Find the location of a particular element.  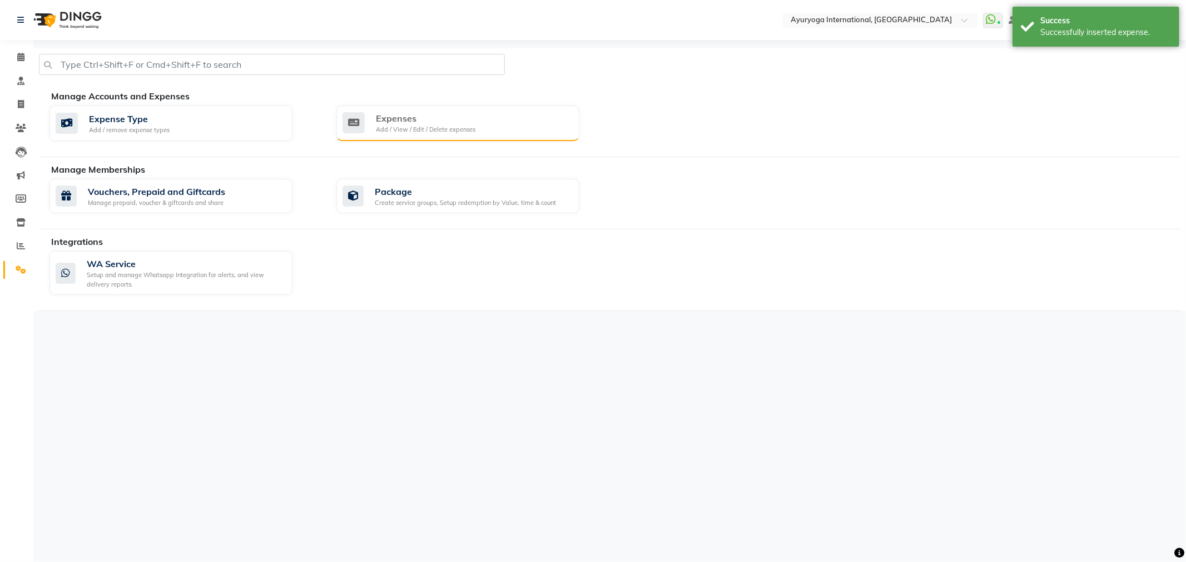

div: Success is located at coordinates (1105, 21).